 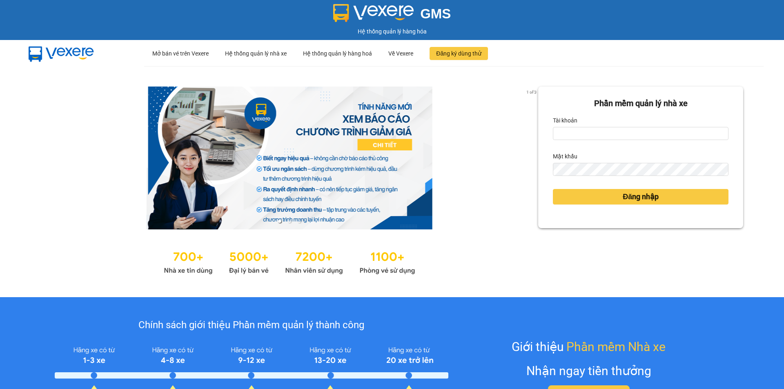 What do you see at coordinates (337, 53) in the screenshot?
I see `div: Hệ thống quản lý hàng hoá` at bounding box center [337, 53].